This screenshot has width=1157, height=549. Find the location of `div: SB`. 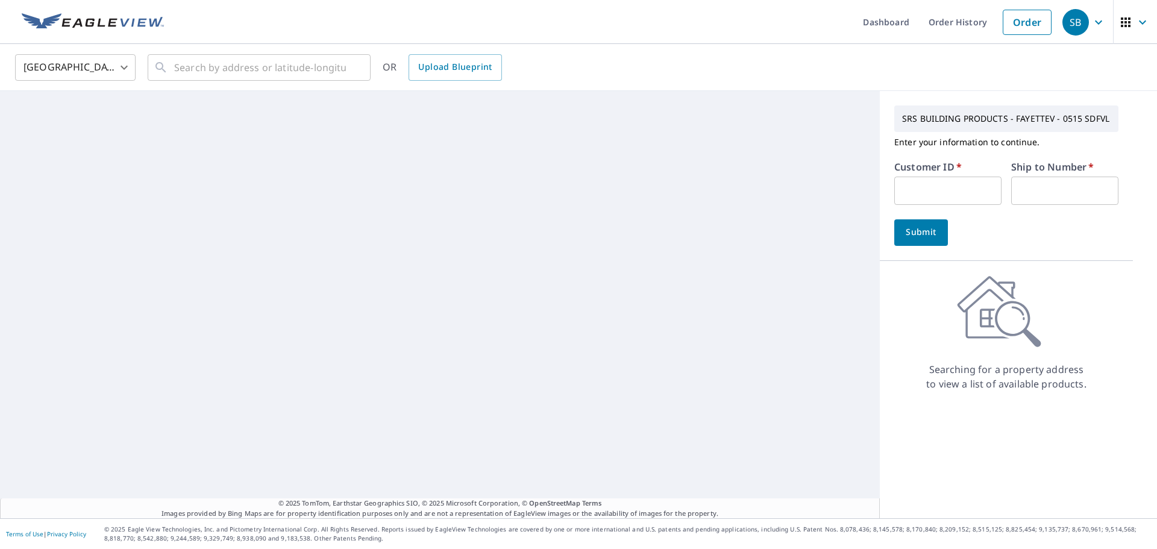

div: SB is located at coordinates (1076, 22).